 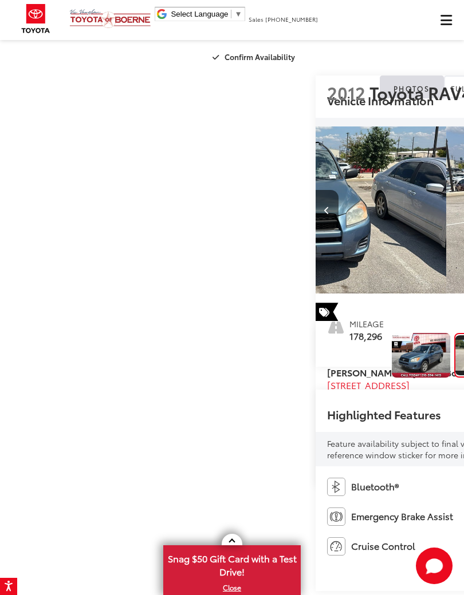 What do you see at coordinates (336, 517) in the screenshot?
I see `img: Emergency Brake Assist` at bounding box center [336, 517].